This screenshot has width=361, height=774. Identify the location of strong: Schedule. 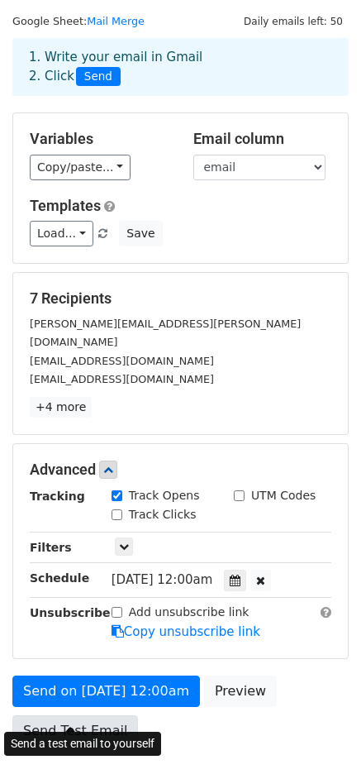
(60, 578).